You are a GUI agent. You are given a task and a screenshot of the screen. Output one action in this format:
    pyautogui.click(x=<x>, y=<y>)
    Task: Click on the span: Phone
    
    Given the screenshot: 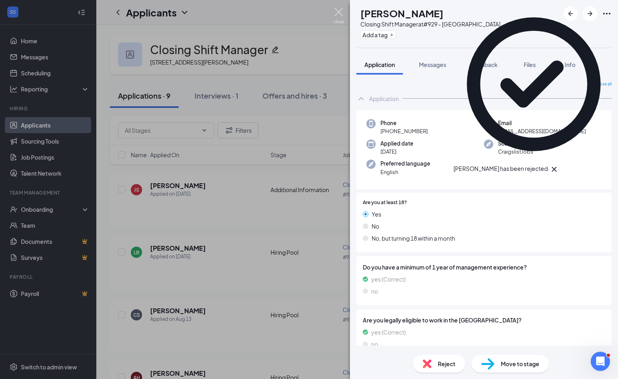 What is the action you would take?
    pyautogui.click(x=404, y=123)
    